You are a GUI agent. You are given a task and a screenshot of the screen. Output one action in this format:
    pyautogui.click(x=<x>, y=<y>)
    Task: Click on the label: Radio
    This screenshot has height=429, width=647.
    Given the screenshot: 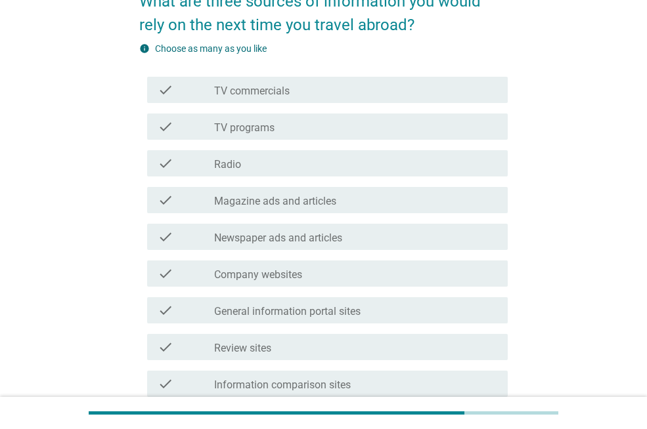 What is the action you would take?
    pyautogui.click(x=227, y=165)
    